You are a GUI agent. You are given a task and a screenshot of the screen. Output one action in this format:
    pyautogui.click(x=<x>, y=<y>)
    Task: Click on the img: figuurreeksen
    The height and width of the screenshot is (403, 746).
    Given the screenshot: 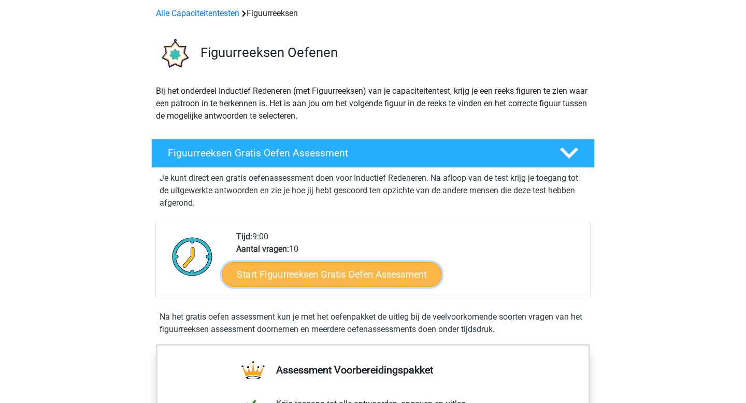 What is the action you would take?
    pyautogui.click(x=174, y=54)
    